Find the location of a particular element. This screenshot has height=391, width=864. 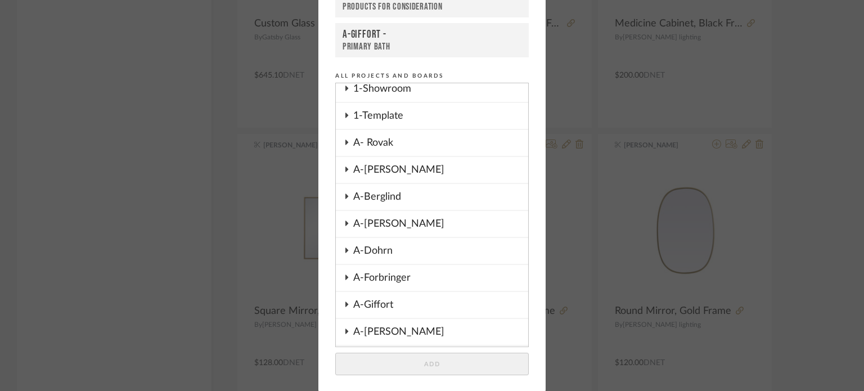

div: Products for Consideration is located at coordinates (432, 7).